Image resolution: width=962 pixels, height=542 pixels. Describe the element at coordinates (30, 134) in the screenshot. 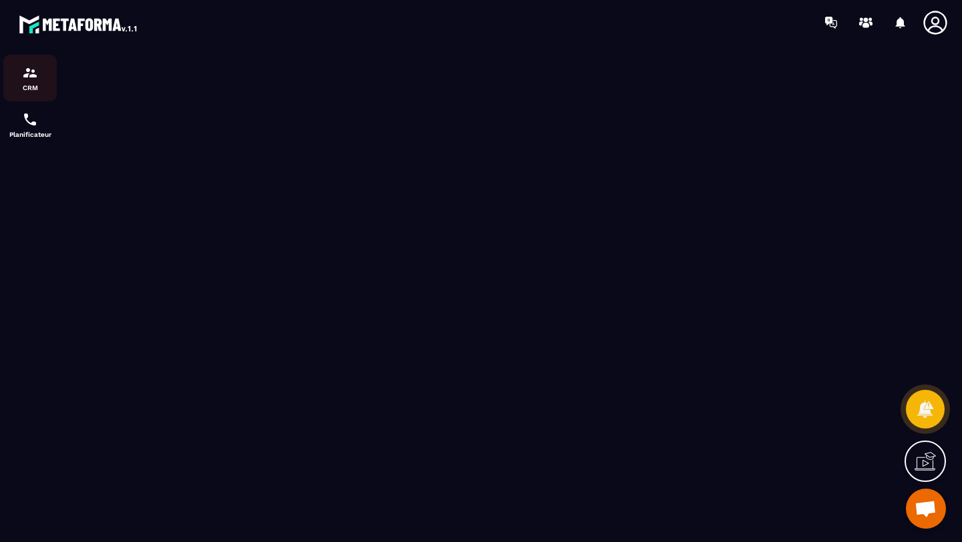

I see `p: Planificateur` at that location.